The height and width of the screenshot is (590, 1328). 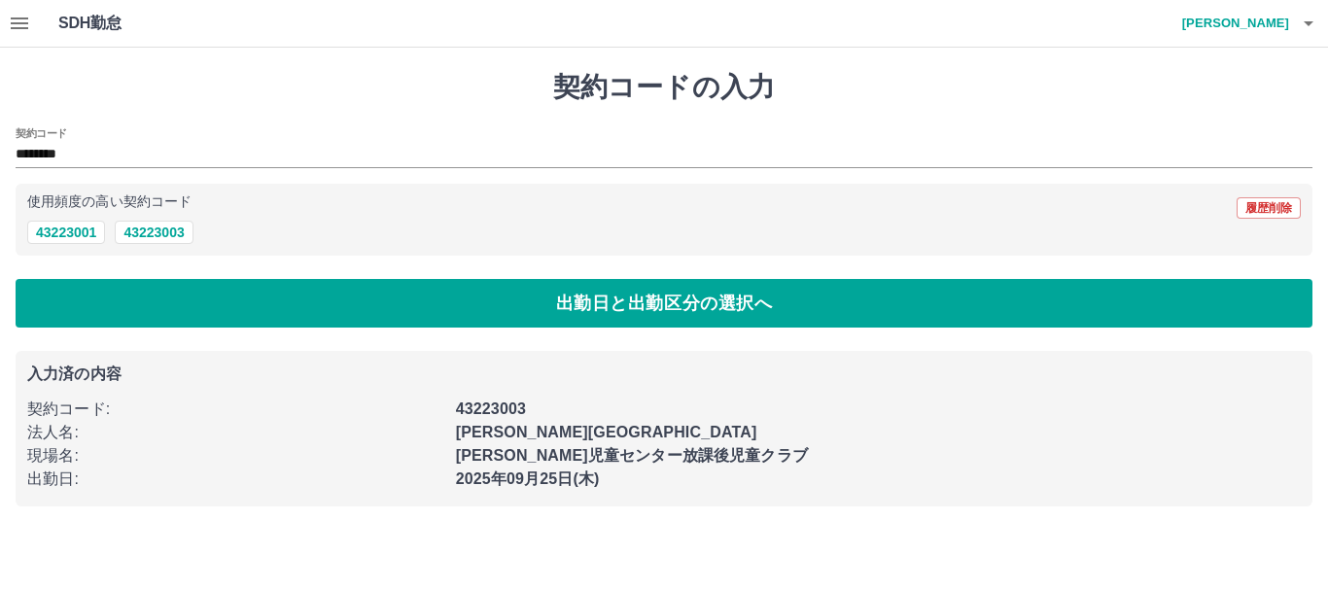 What do you see at coordinates (664, 87) in the screenshot?
I see `h1: 契約コードの入力` at bounding box center [664, 87].